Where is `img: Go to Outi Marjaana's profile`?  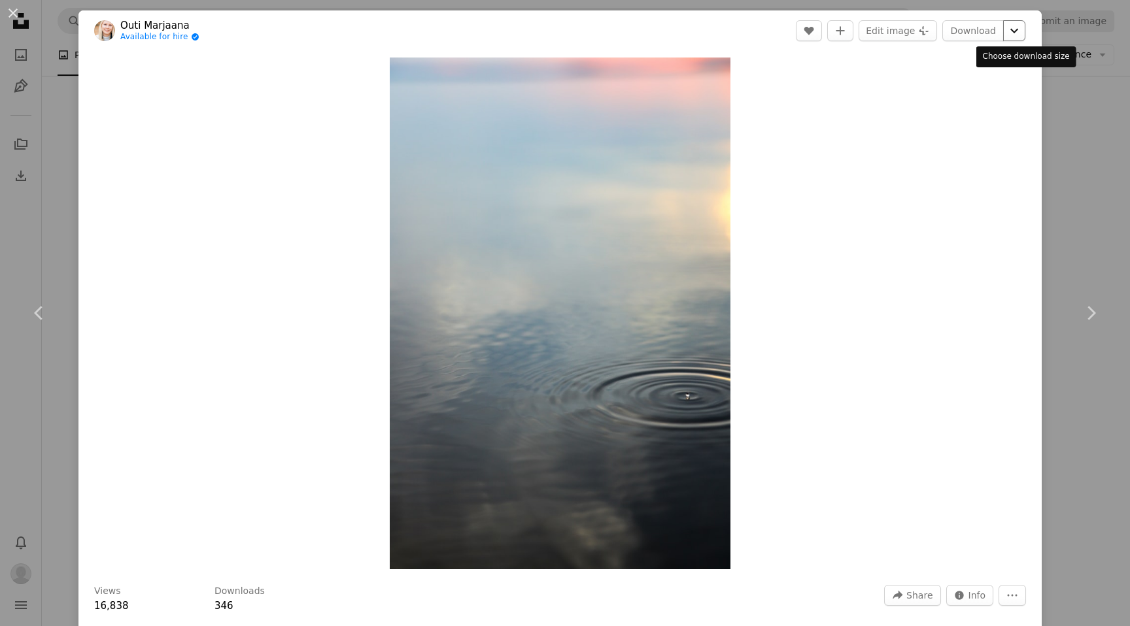 img: Go to Outi Marjaana's profile is located at coordinates (105, 31).